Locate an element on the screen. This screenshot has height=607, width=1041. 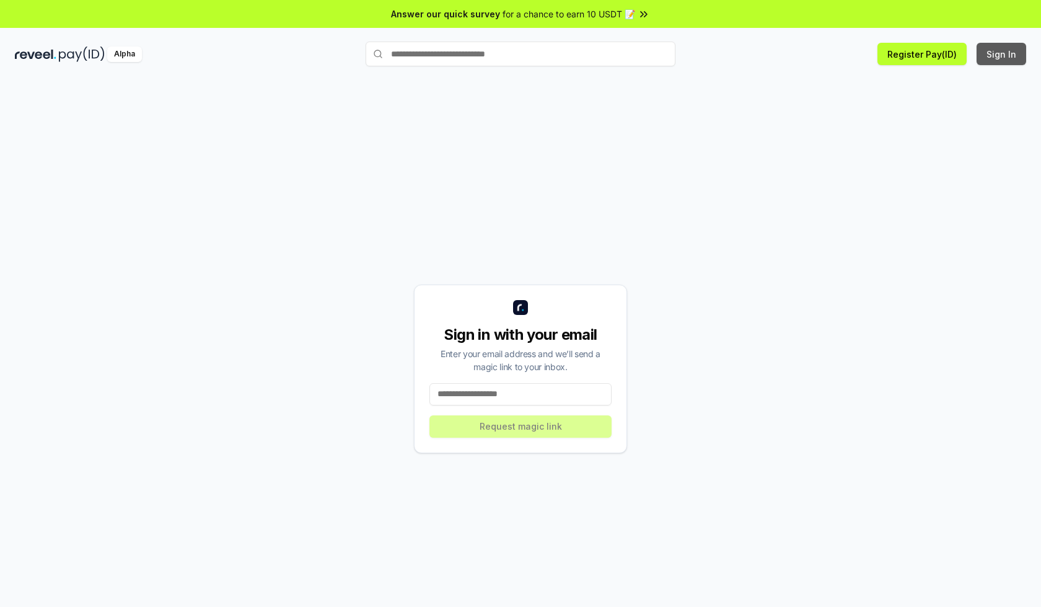
button: Sign In is located at coordinates (1002, 54).